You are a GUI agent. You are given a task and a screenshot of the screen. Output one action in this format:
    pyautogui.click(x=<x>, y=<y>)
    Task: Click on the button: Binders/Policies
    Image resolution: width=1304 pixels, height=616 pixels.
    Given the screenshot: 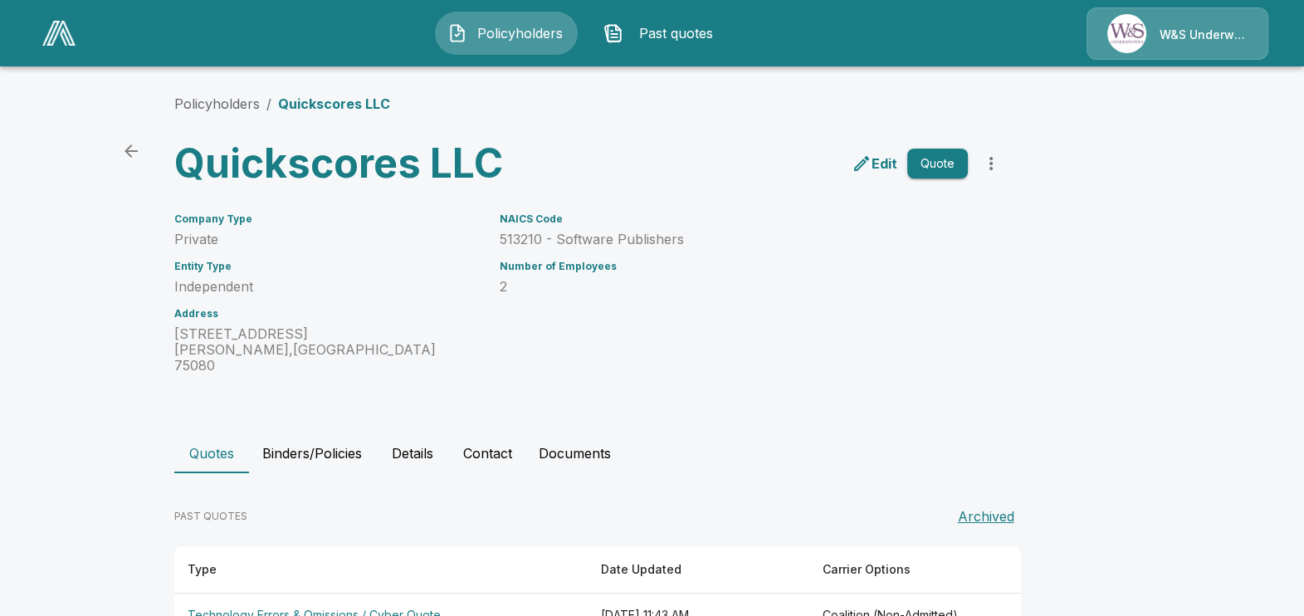 What is the action you would take?
    pyautogui.click(x=312, y=453)
    